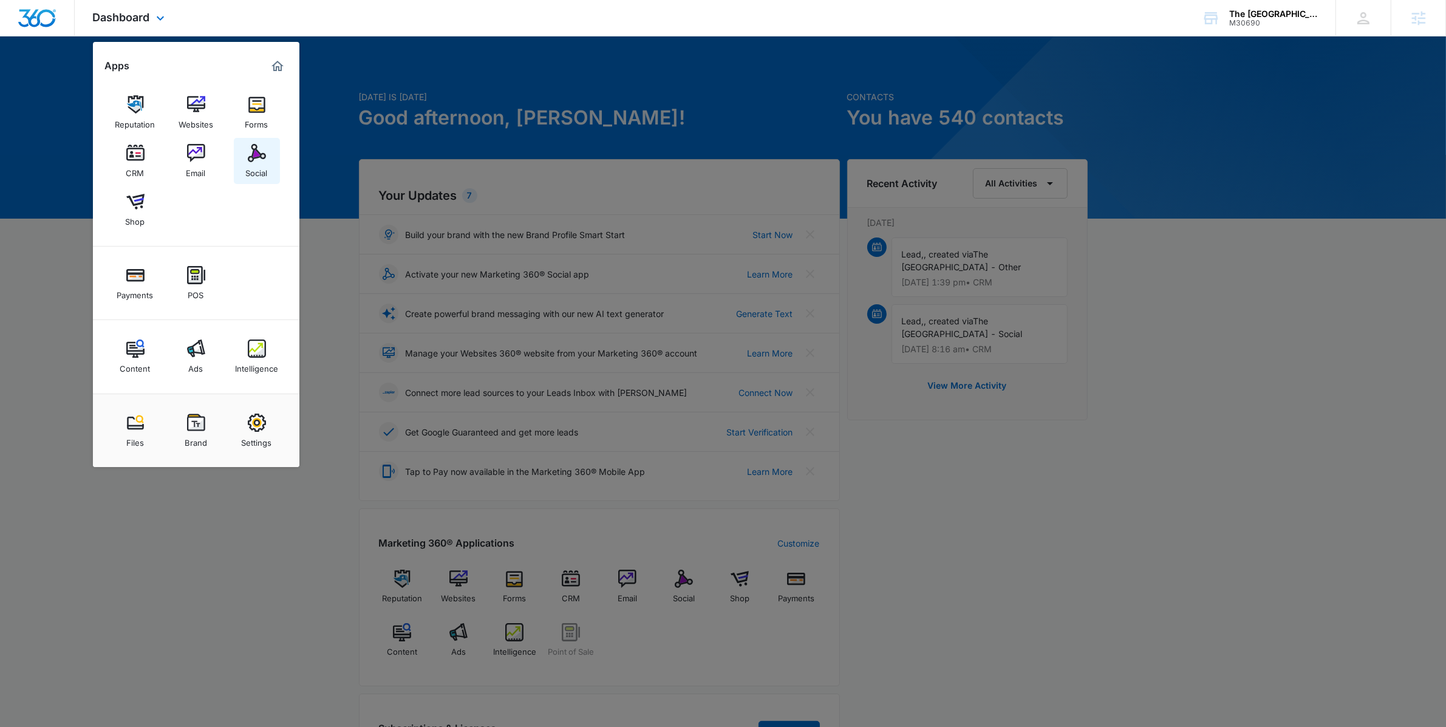 The width and height of the screenshot is (1446, 727). I want to click on a: Files, so click(135, 431).